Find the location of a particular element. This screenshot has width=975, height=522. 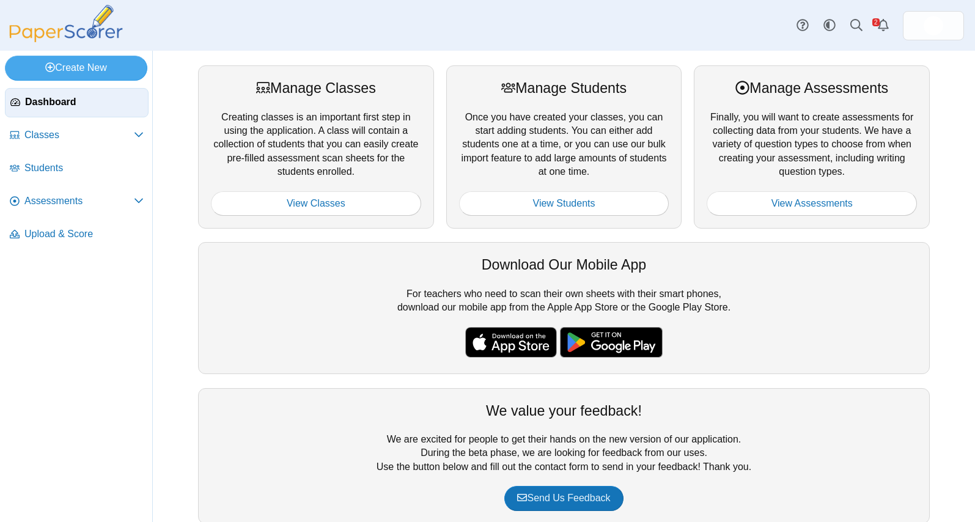

a: Students is located at coordinates (76, 169).